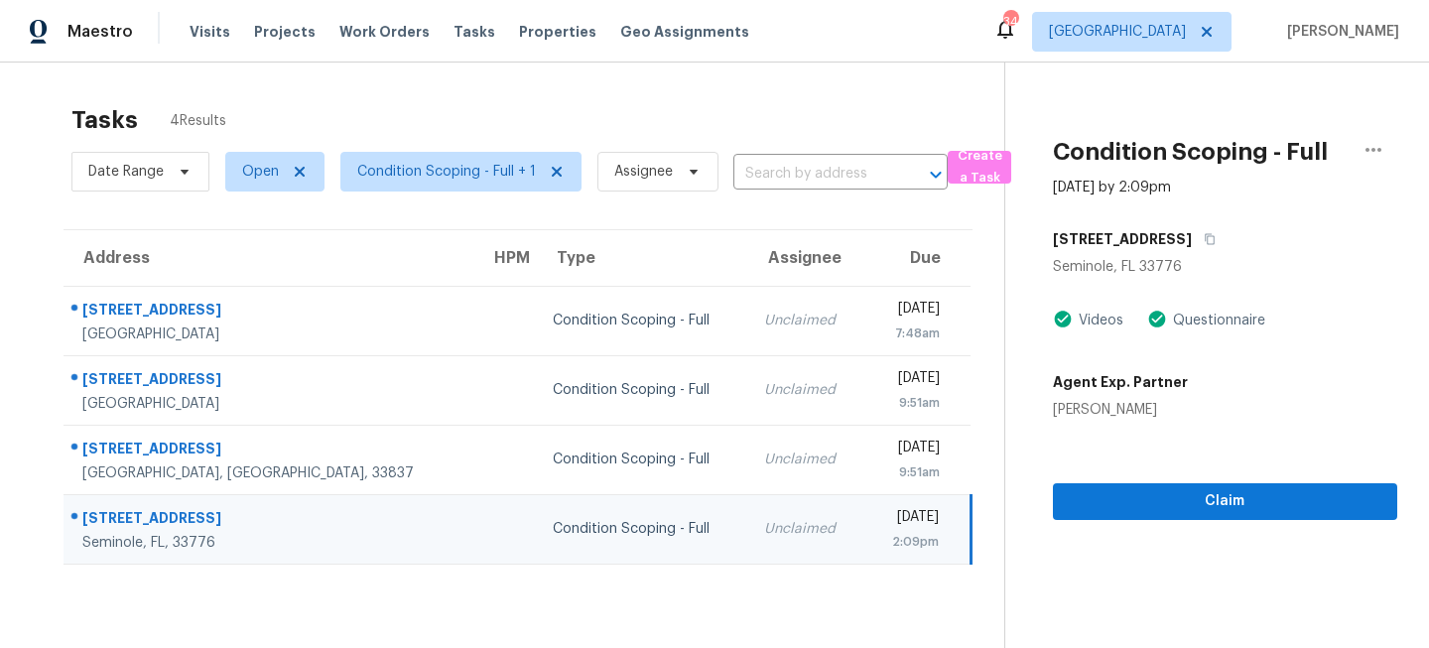 Image resolution: width=1429 pixels, height=648 pixels. Describe the element at coordinates (260, 172) in the screenshot. I see `span: Open` at that location.